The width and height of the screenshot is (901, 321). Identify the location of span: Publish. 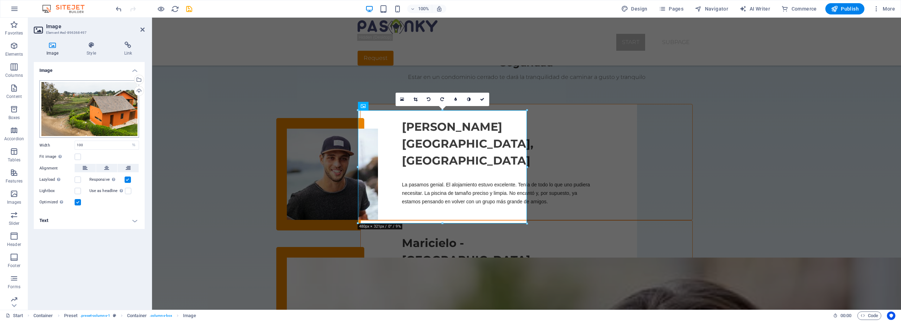
(845, 9).